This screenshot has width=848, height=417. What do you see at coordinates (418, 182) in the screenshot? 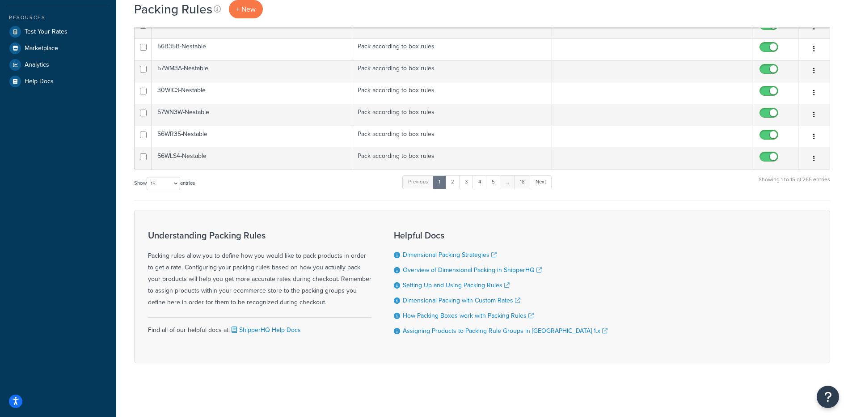
I see `a: Previous` at bounding box center [418, 182].